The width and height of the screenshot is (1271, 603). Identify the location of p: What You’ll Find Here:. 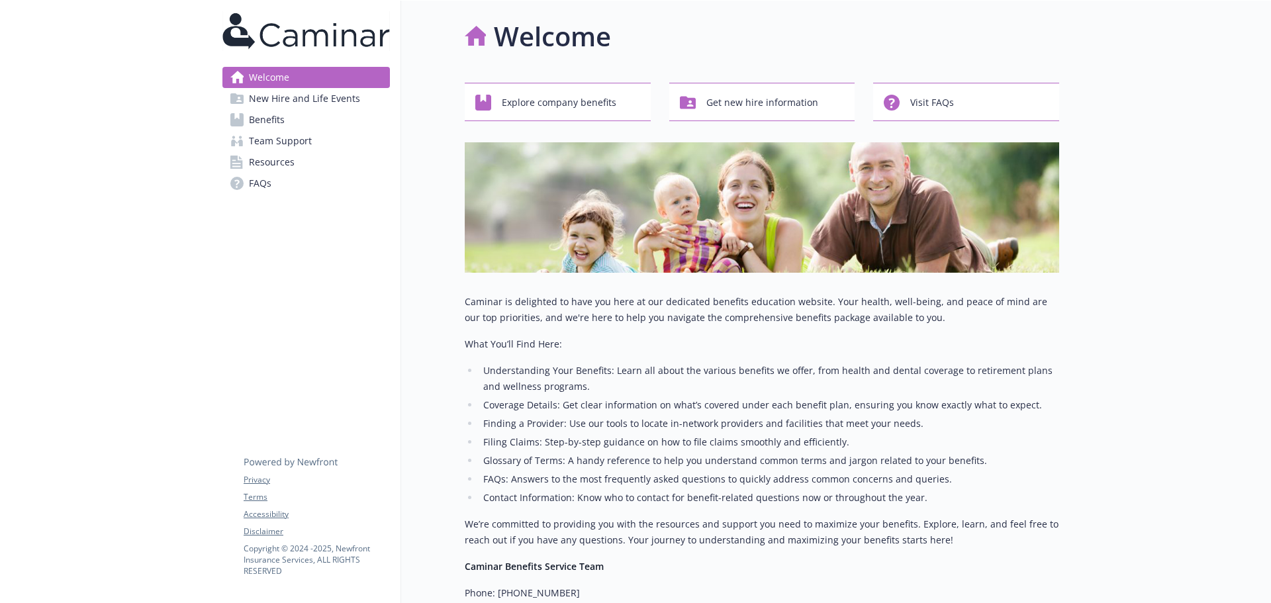
(762, 344).